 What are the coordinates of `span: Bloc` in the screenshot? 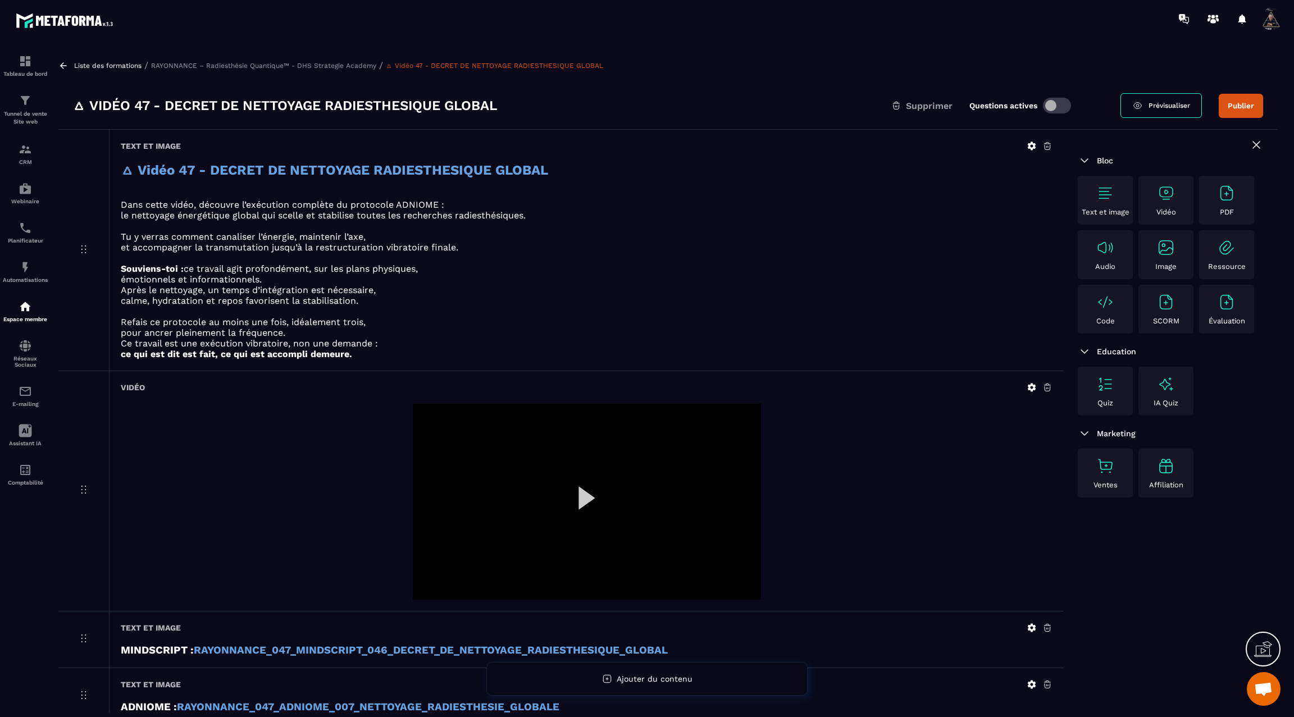 It's located at (1105, 161).